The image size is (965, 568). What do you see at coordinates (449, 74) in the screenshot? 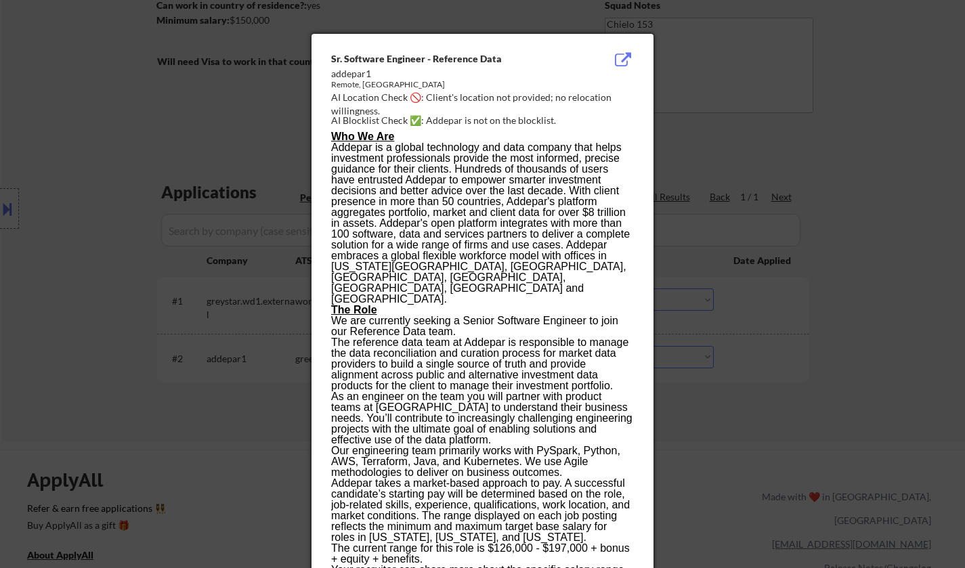
I see `div: addepar1` at bounding box center [449, 74].